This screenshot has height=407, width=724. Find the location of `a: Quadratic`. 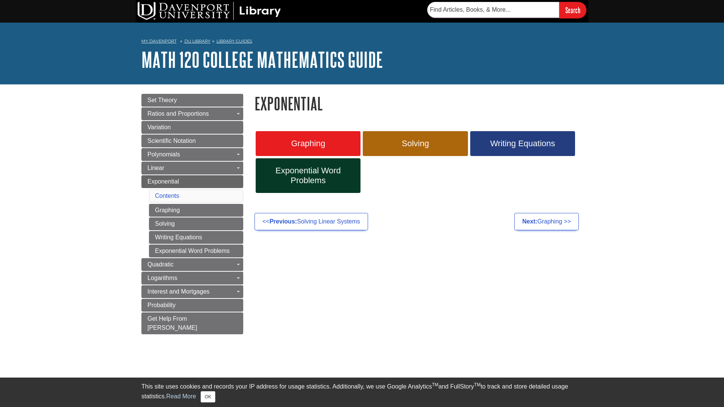

a: Quadratic is located at coordinates (192, 265).